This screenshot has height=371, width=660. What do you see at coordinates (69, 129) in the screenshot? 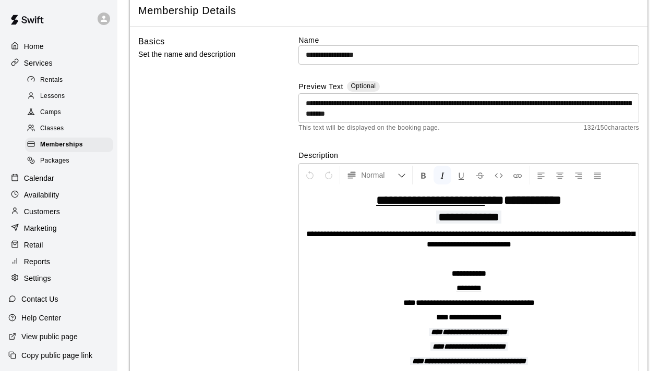
I see `div: Classes` at bounding box center [69, 129].